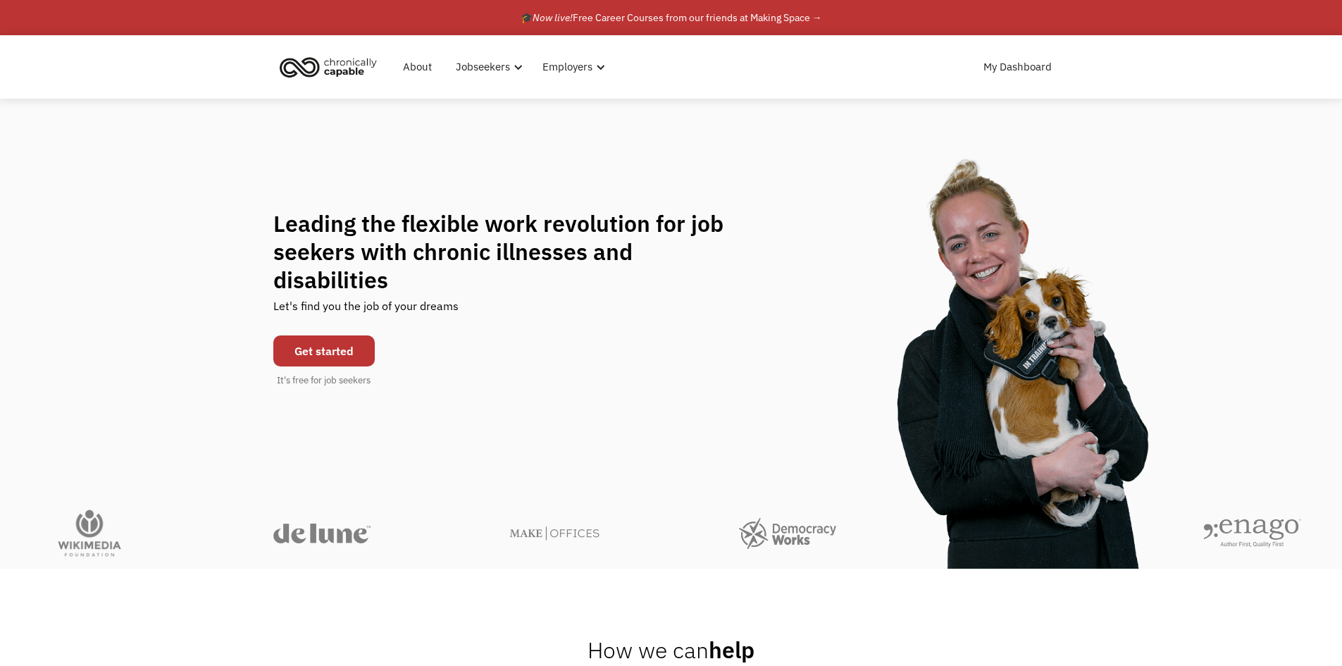 The height and width of the screenshot is (666, 1342). I want to click on em: Now live!, so click(552, 18).